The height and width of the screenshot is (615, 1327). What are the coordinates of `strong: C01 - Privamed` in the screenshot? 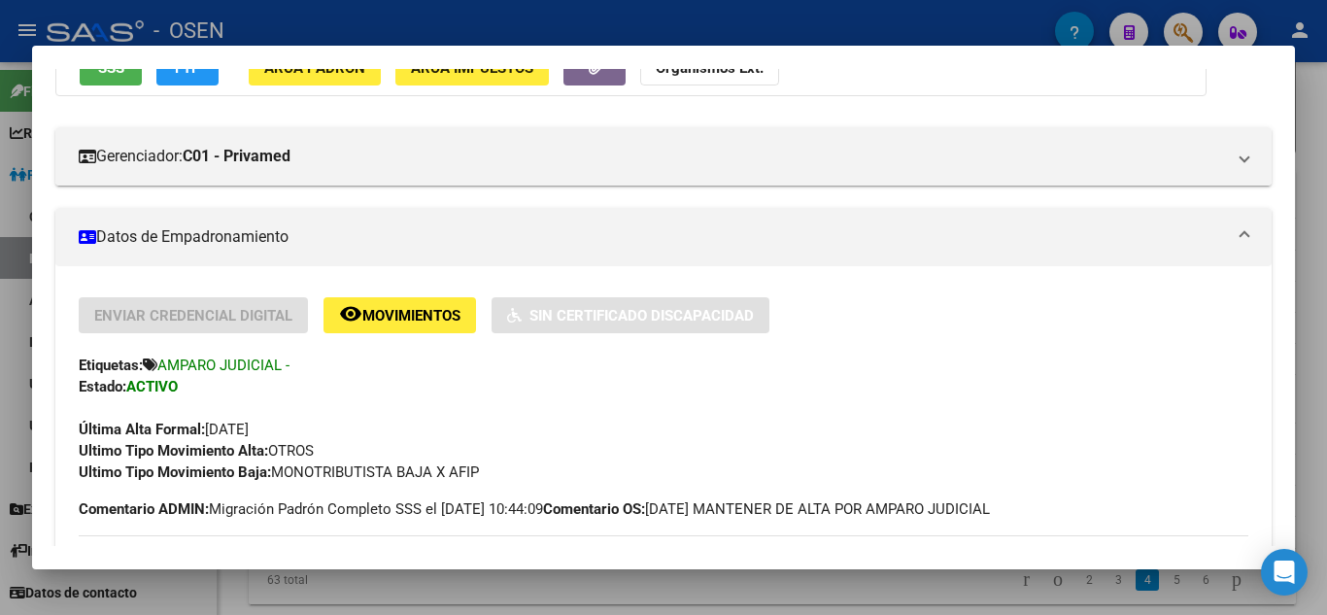 It's located at (236, 156).